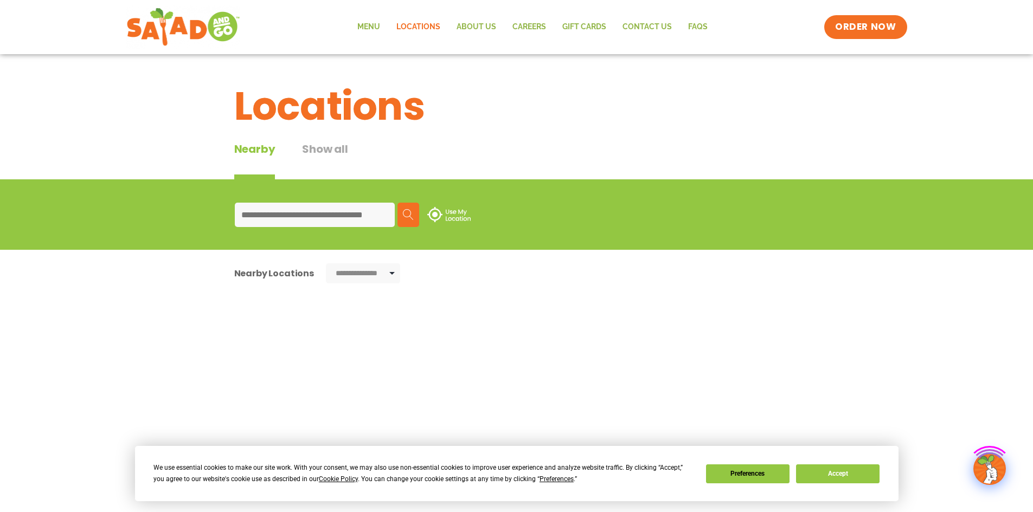 Image resolution: width=1033 pixels, height=512 pixels. I want to click on a: About Us, so click(476, 27).